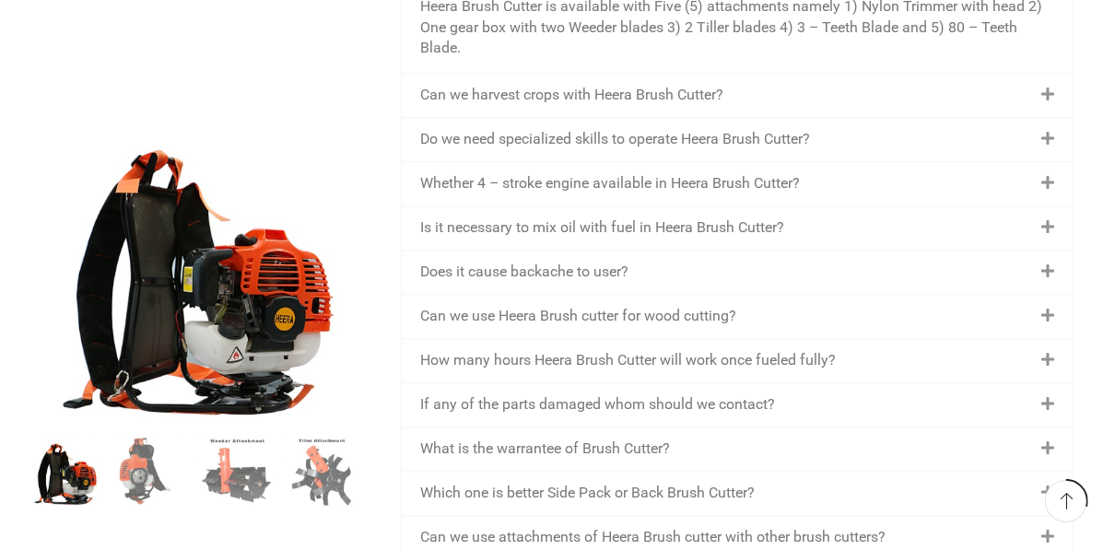  What do you see at coordinates (587, 492) in the screenshot?
I see `a: Which one is better Side Pack or Back Brush Cutter?` at bounding box center [587, 492].